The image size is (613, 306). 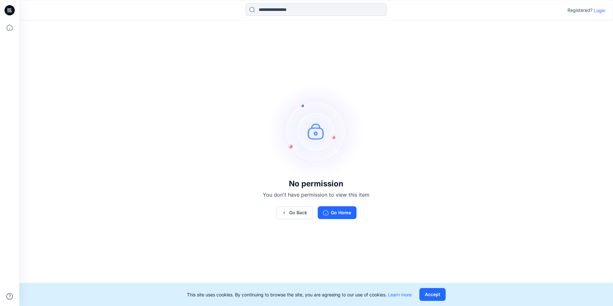 I want to click on h3: No permission, so click(x=316, y=184).